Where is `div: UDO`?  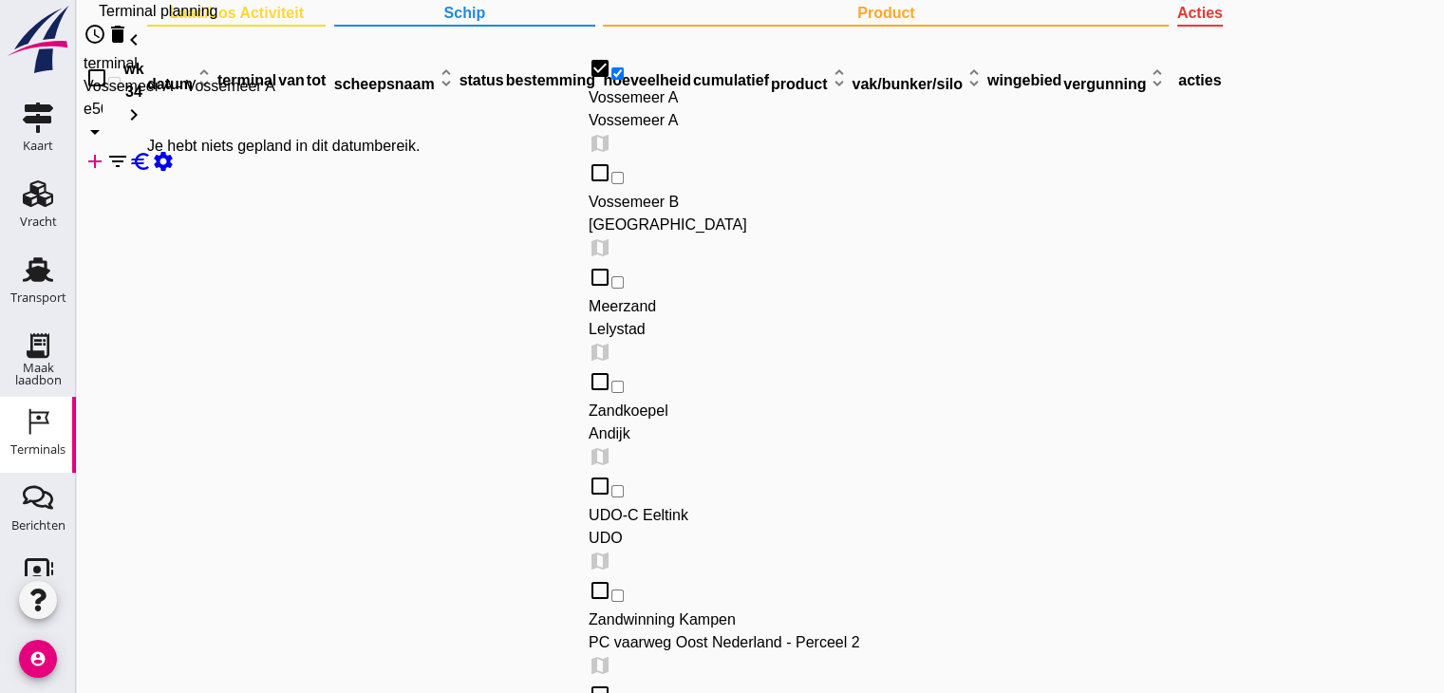
div: UDO is located at coordinates (713, 538).